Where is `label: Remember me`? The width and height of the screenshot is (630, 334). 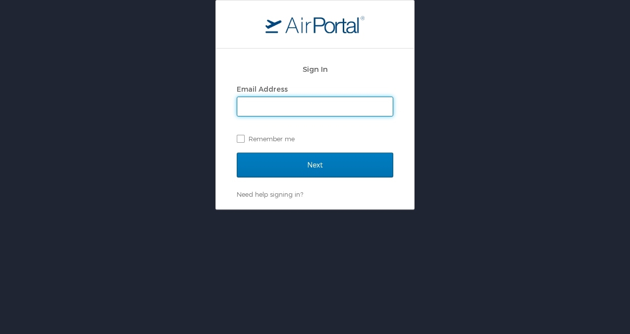
label: Remember me is located at coordinates (315, 139).